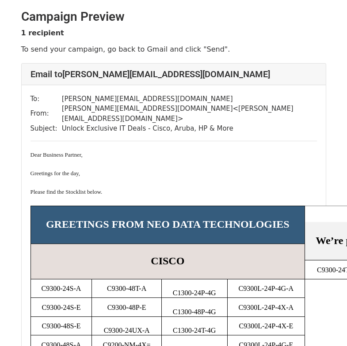 The image size is (347, 346). Describe the element at coordinates (61, 326) in the screenshot. I see `span: C9300-48S-E` at that location.